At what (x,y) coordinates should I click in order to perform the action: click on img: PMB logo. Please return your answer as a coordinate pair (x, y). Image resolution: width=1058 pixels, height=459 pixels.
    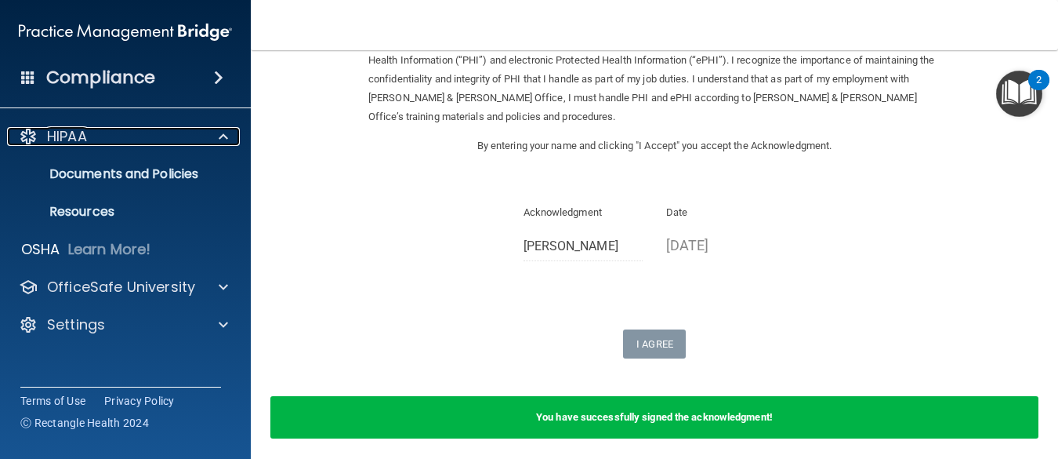
    Looking at the image, I should click on (125, 32).